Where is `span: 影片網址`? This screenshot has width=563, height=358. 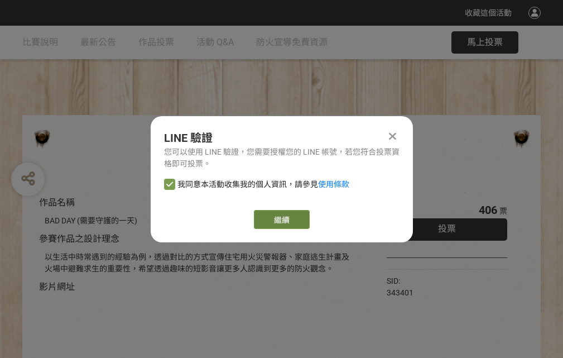 span: 影片網址 is located at coordinates (57, 286).